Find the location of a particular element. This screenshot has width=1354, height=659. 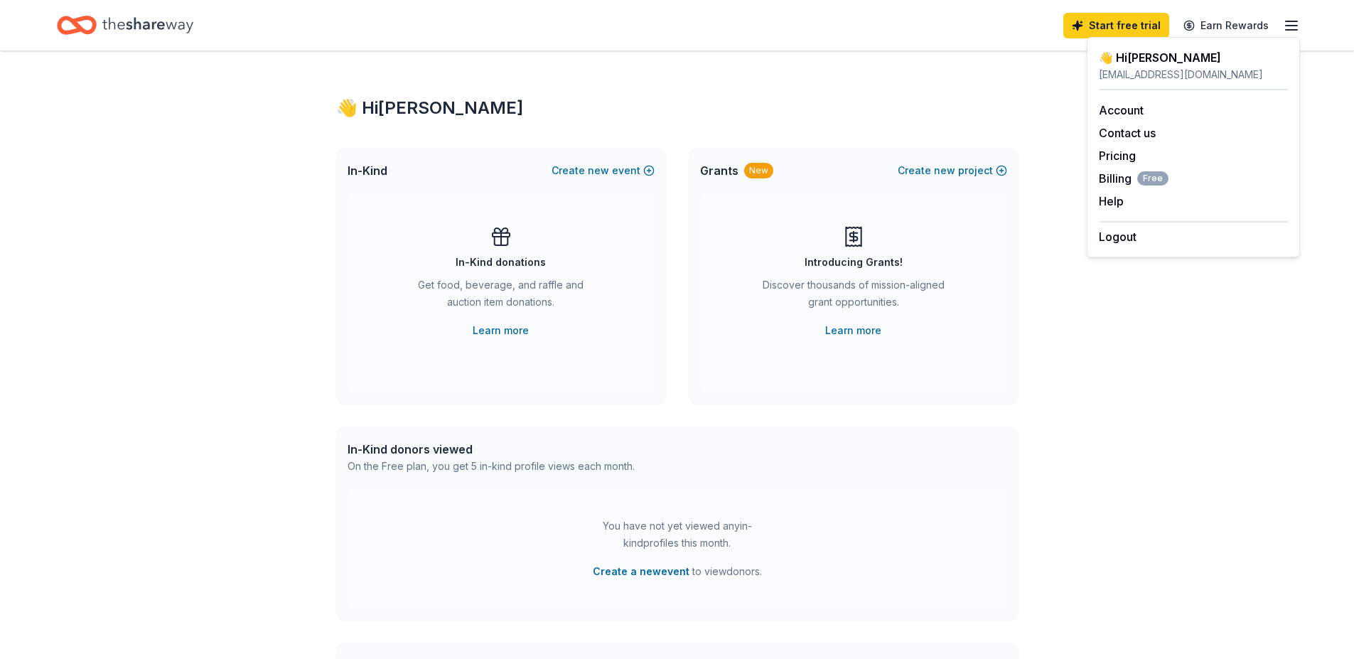

button: Help is located at coordinates (1111, 201).